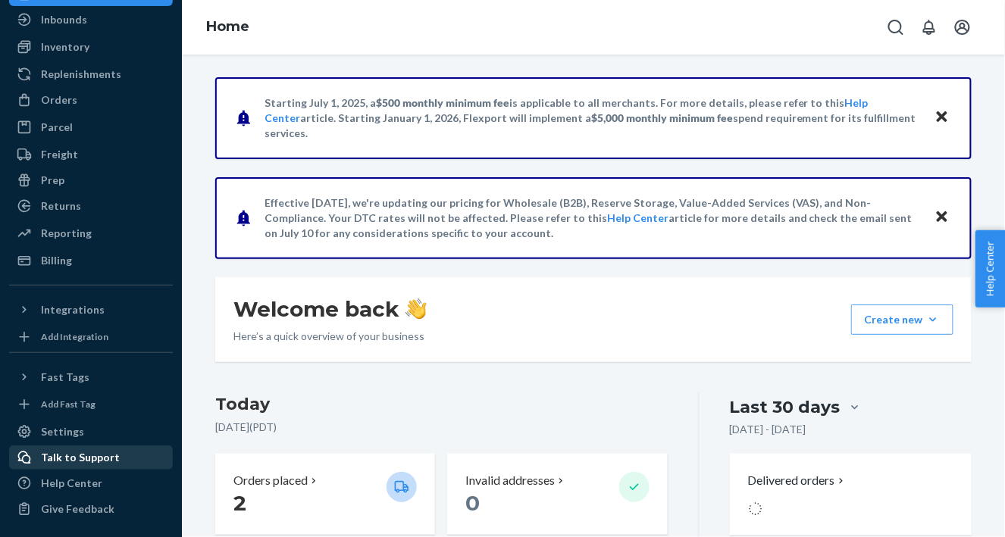  Describe the element at coordinates (91, 20) in the screenshot. I see `a: Inbounds` at that location.